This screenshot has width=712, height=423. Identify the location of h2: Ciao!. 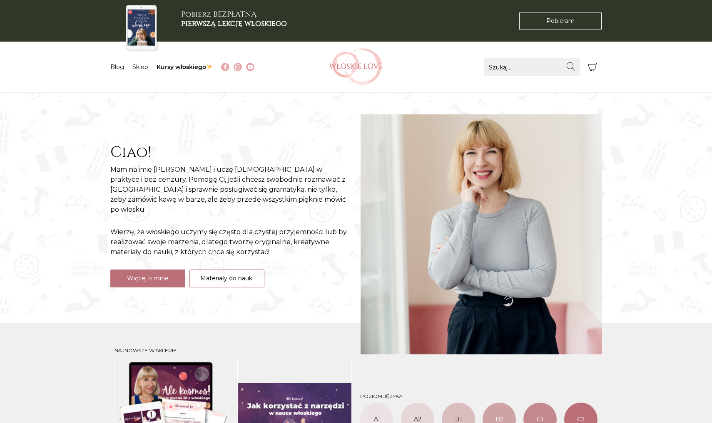
(231, 152).